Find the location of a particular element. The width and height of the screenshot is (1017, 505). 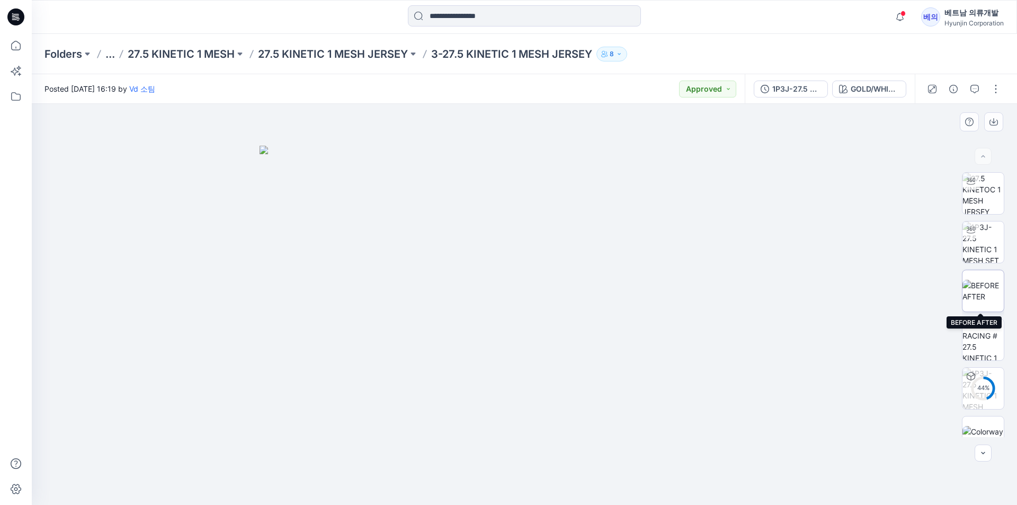

button: 1P3J-27.5 KINETIC 1 MESH is located at coordinates (791, 89).